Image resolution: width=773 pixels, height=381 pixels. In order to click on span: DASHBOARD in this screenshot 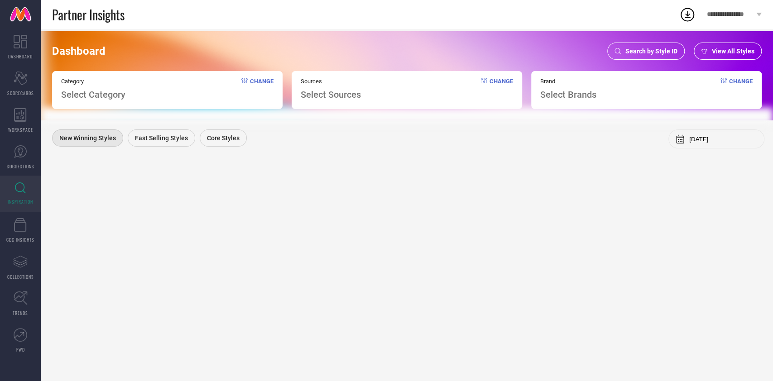, I will do `click(20, 56)`.